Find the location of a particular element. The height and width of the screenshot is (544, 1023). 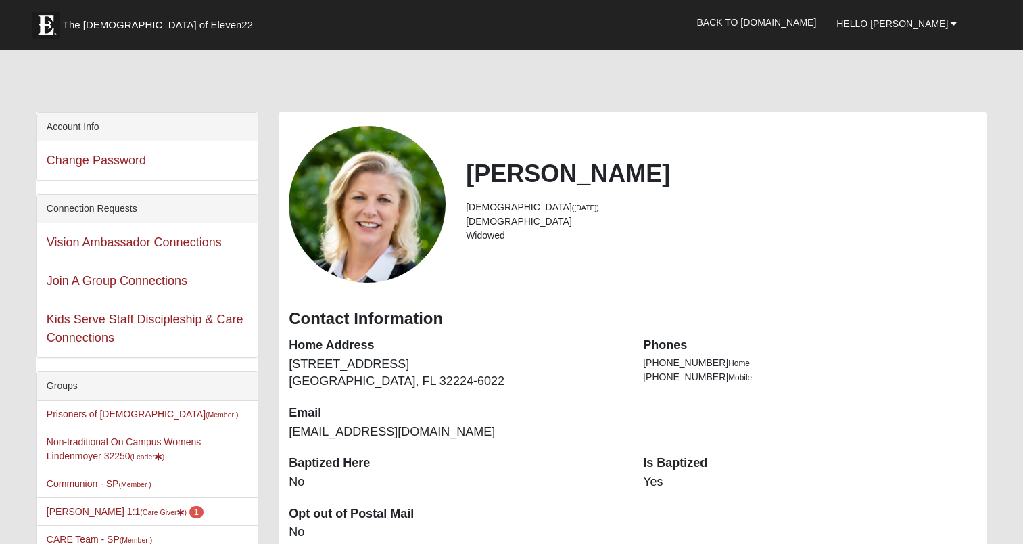

span: Home is located at coordinates (739, 363).